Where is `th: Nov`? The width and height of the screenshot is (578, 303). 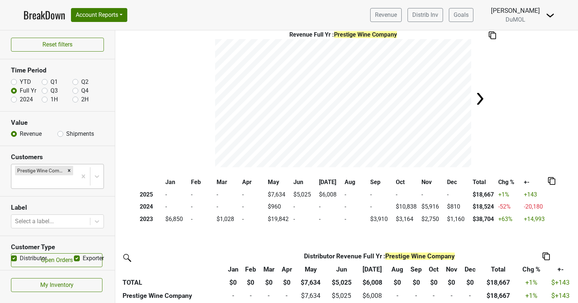
th: Nov is located at coordinates (433, 182).